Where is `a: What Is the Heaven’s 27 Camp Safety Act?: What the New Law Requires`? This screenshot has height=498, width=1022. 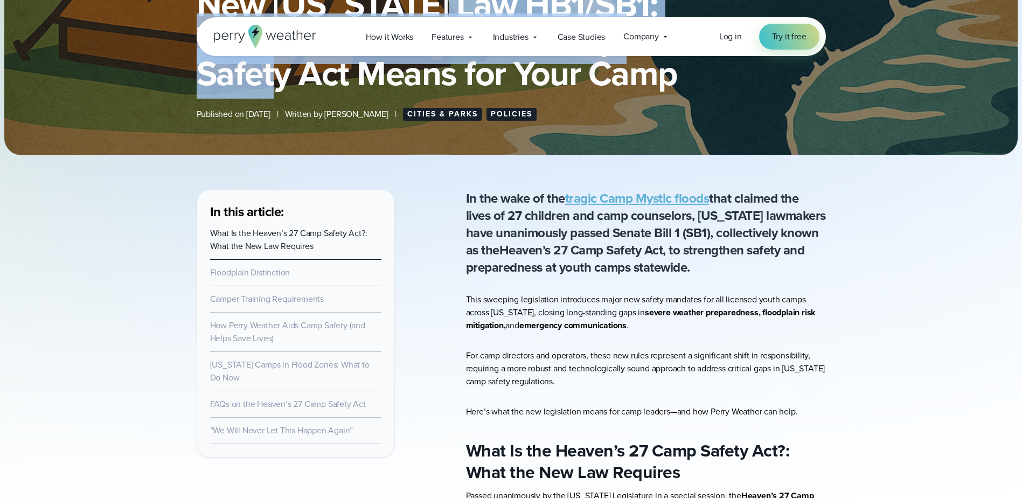
a: What Is the Heaven’s 27 Camp Safety Act?: What the New Law Requires is located at coordinates (289, 239).